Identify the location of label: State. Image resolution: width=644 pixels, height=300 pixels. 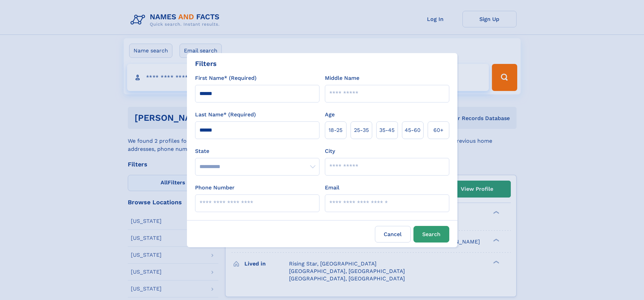
(257, 151).